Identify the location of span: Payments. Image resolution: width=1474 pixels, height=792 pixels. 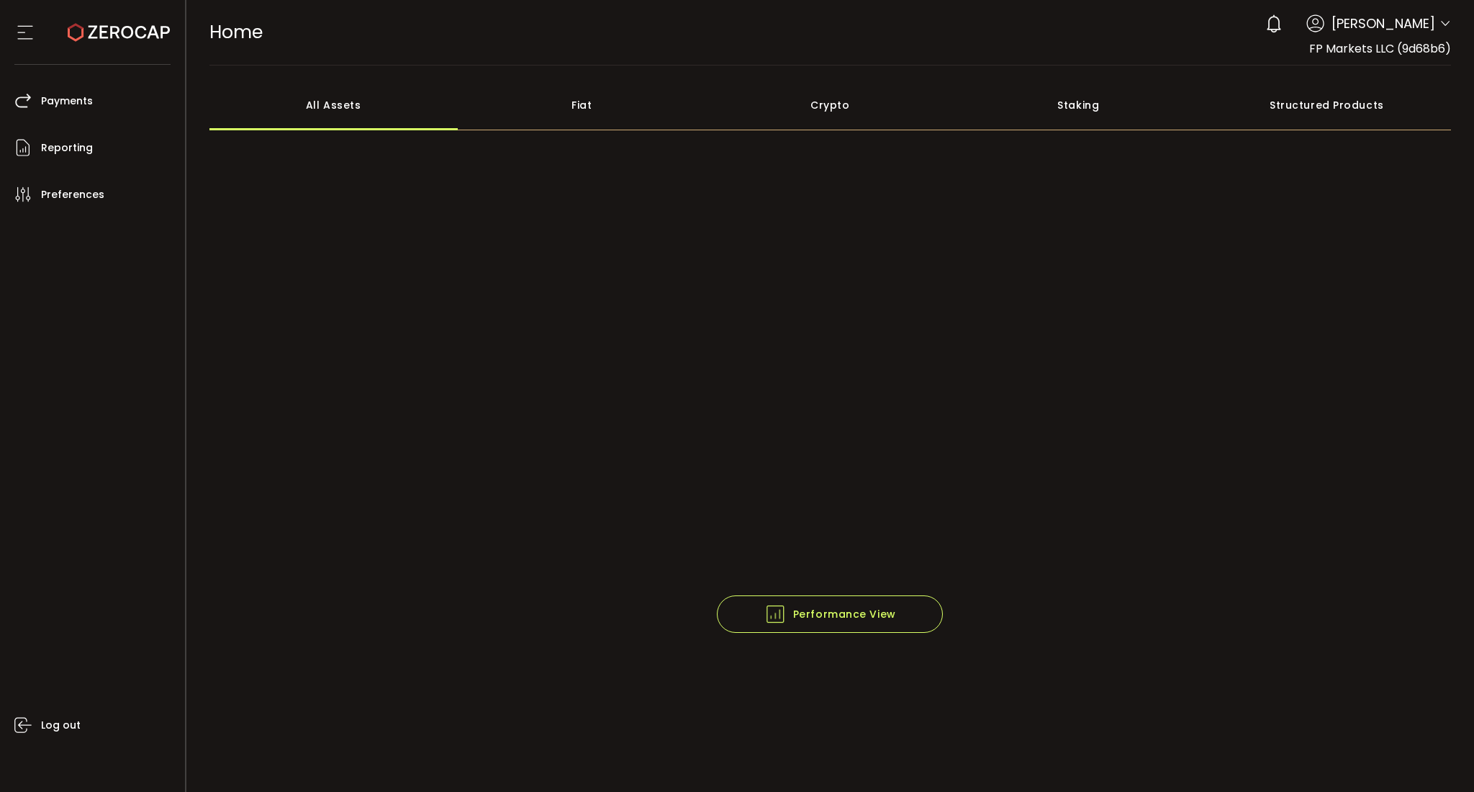
(67, 101).